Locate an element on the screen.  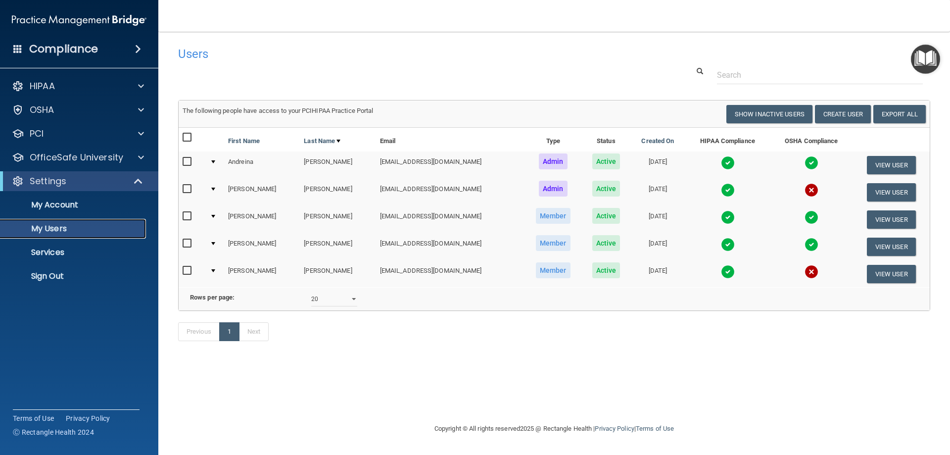
p: Sign Out is located at coordinates (74, 276).